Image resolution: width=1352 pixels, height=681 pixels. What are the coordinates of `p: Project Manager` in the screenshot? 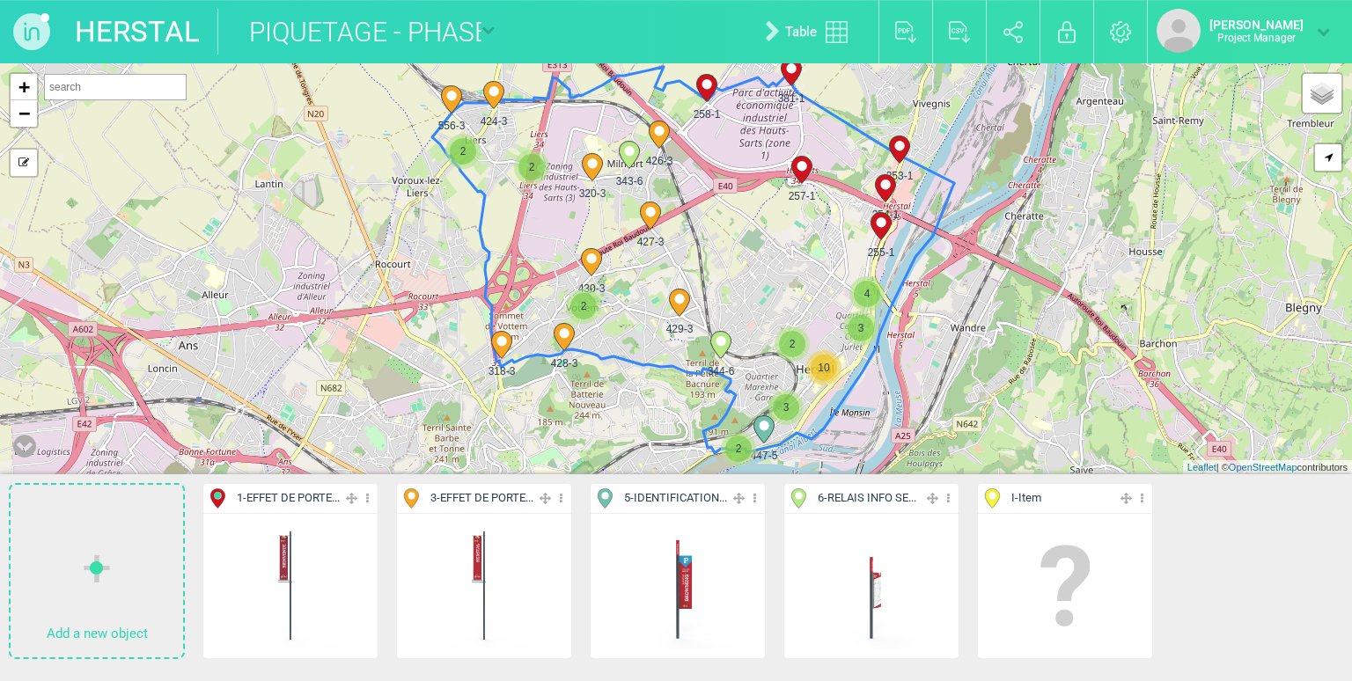 It's located at (1256, 38).